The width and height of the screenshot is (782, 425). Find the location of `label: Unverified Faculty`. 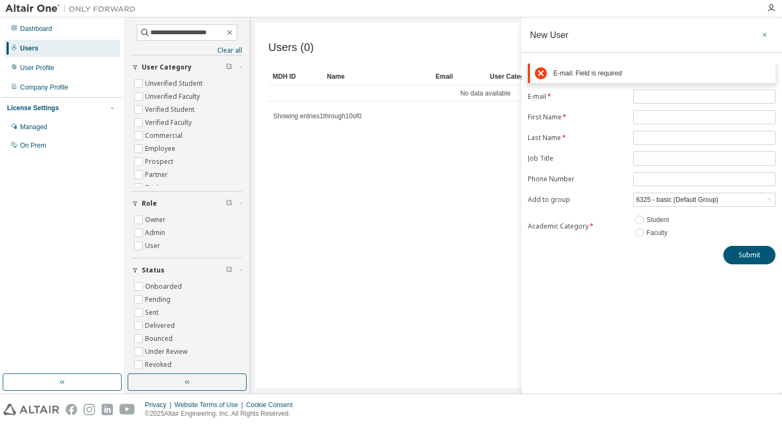

label: Unverified Faculty is located at coordinates (173, 97).